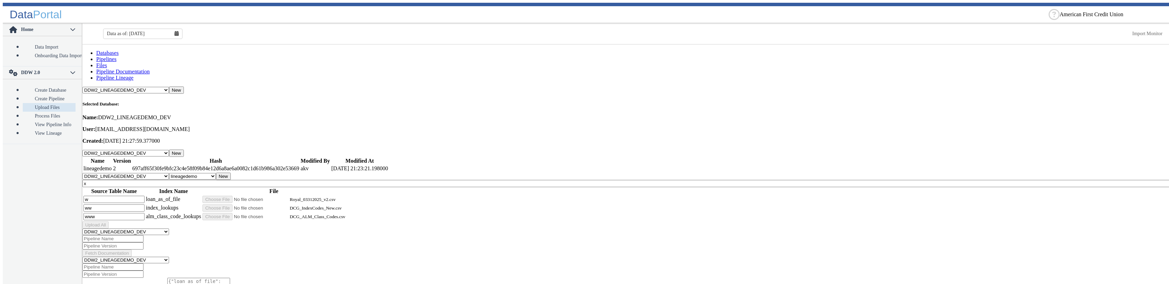 Image resolution: width=1169 pixels, height=284 pixels. Describe the element at coordinates (174, 217) in the screenshot. I see `td: alm_class_code_lookups` at that location.